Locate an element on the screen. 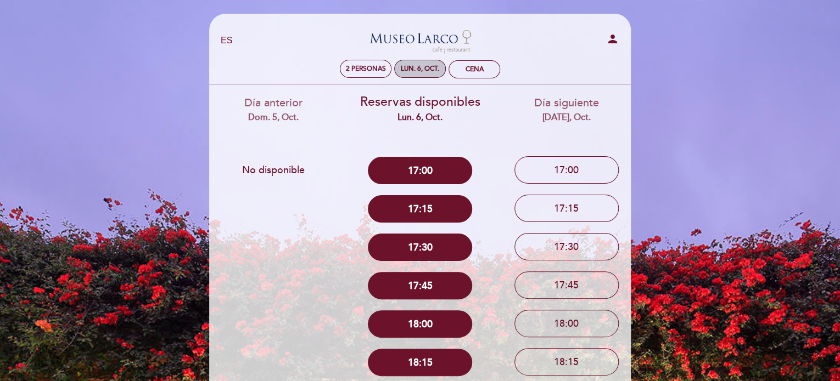 The image size is (840, 381). span: 2 personas is located at coordinates (365, 69).